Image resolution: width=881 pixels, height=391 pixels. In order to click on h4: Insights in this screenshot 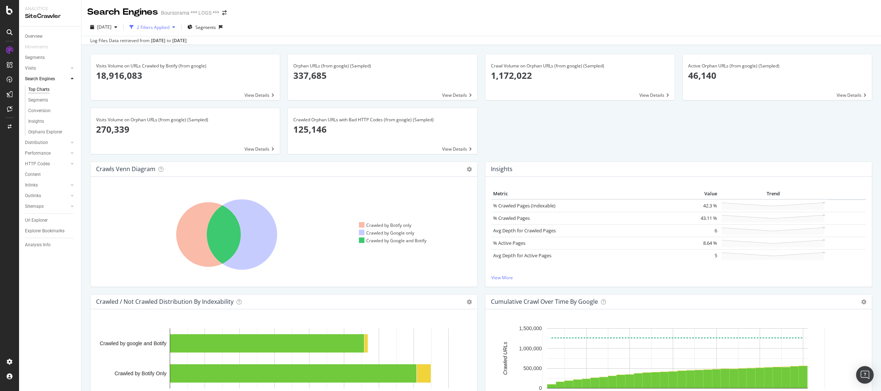, I will do `click(502, 169)`.